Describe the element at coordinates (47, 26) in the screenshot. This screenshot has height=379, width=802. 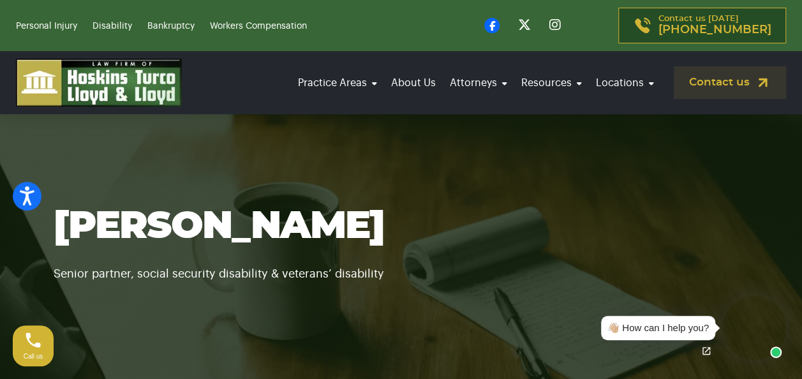
I see `a: Personal Injury` at that location.